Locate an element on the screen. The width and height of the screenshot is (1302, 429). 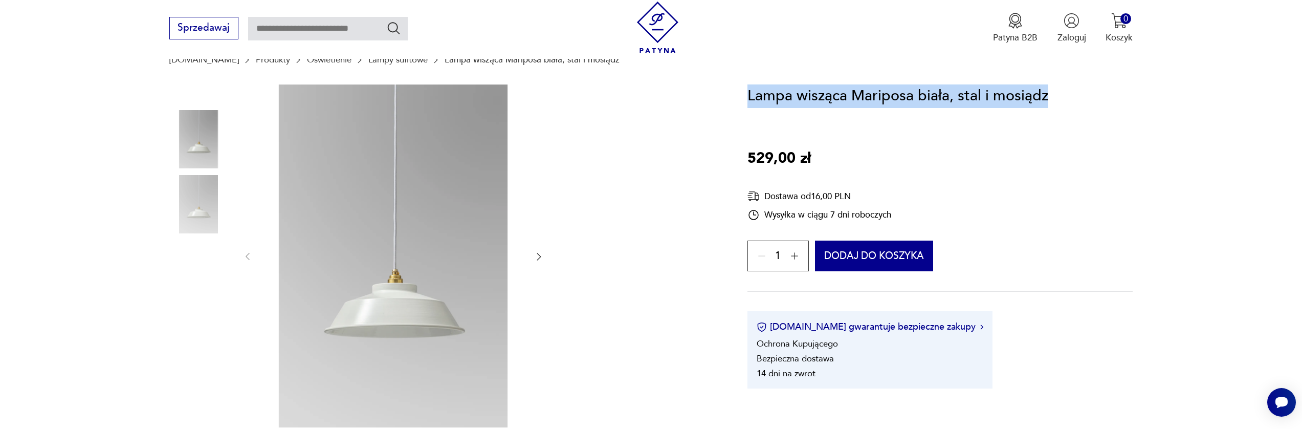
img: Ikona medalu is located at coordinates (1015, 20).